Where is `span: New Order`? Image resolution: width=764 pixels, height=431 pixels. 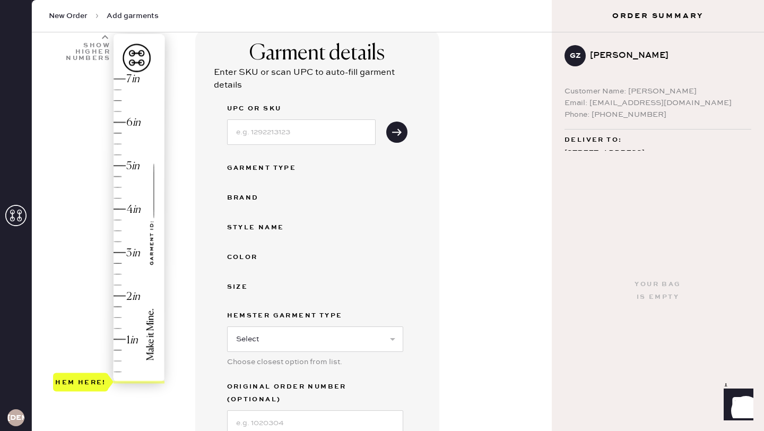 span: New Order is located at coordinates (68, 16).